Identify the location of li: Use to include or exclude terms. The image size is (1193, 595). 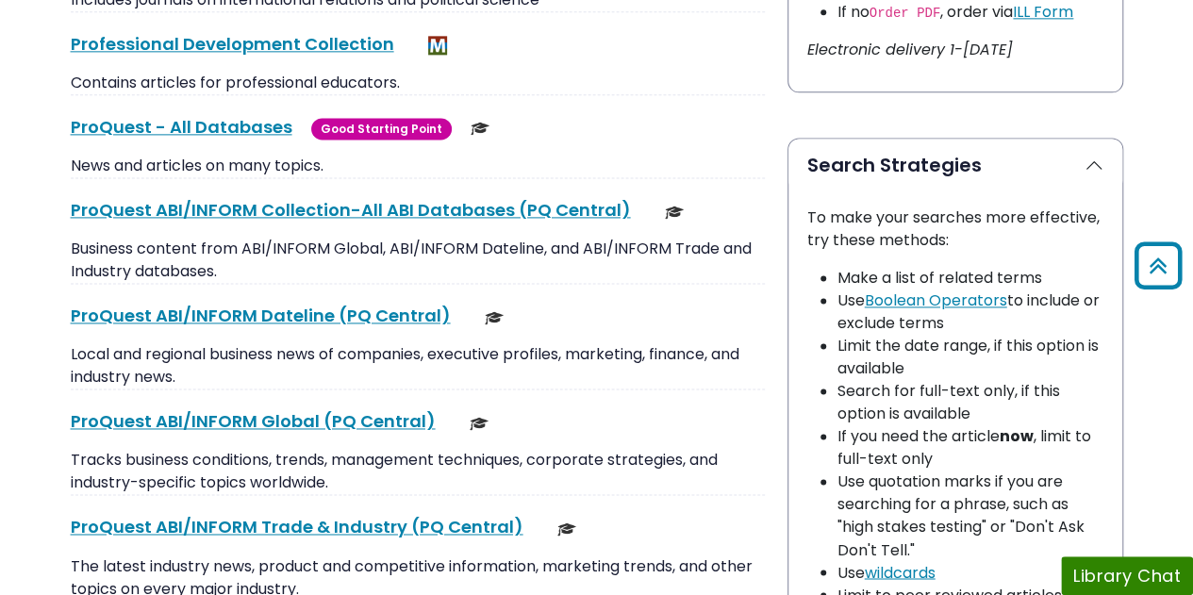
(970, 312).